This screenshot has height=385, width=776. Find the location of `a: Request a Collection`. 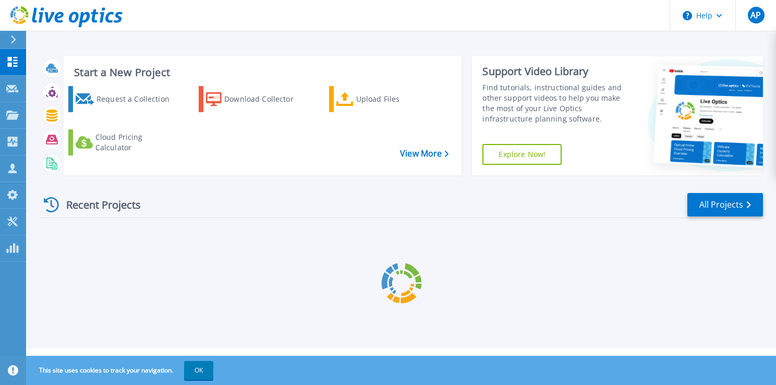

a: Request a Collection is located at coordinates (122, 99).